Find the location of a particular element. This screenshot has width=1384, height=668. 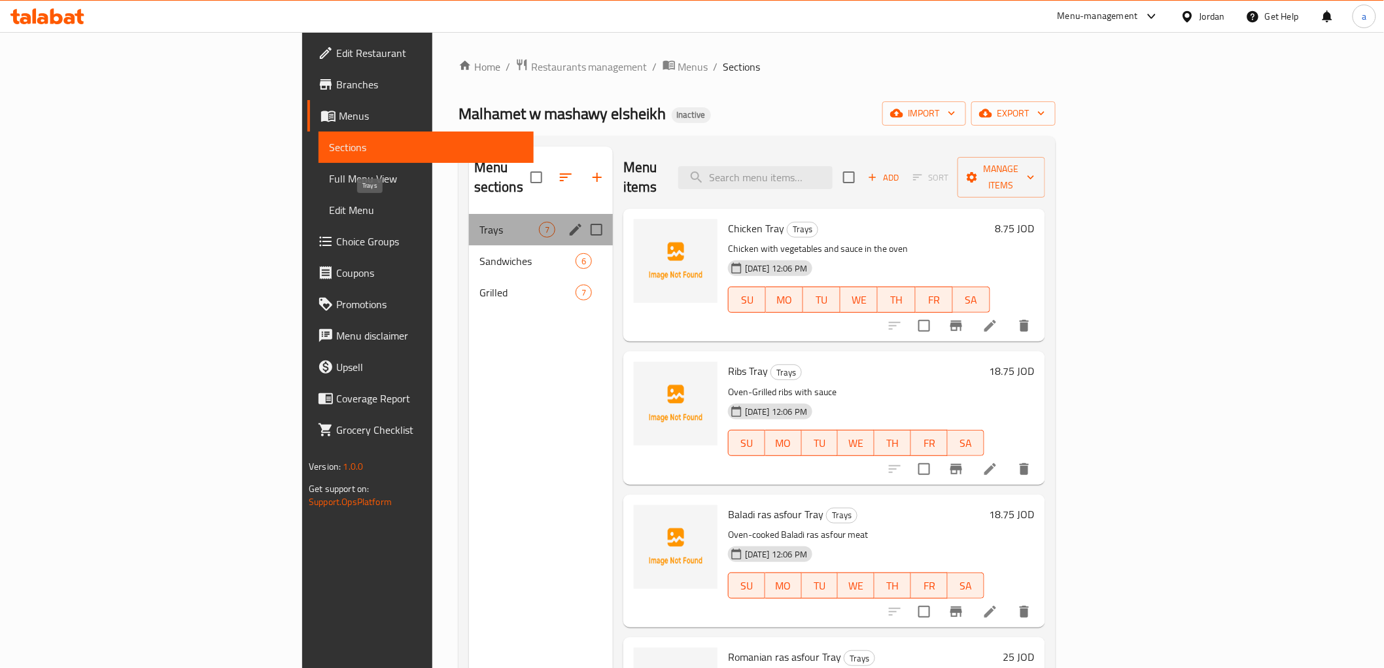

div: Sandwiches6 is located at coordinates (541, 261).